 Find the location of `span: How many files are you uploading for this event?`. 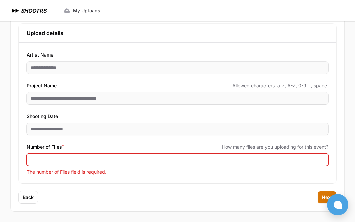

span: How many files are you uploading for this event? is located at coordinates (275, 147).